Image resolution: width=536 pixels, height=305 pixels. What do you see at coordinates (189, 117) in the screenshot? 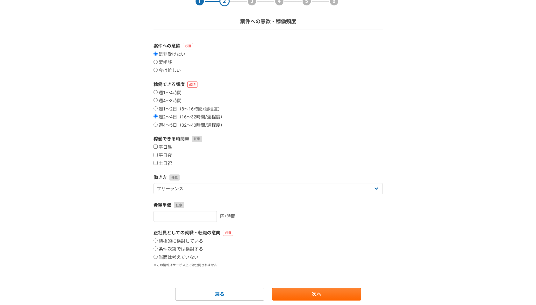
I see `label: 週2〜4日（16〜32時間/週程度）` at bounding box center [189, 117].